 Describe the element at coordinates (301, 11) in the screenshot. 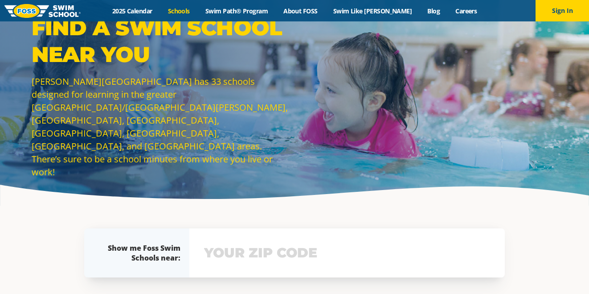

I see `a: About FOSS` at that location.